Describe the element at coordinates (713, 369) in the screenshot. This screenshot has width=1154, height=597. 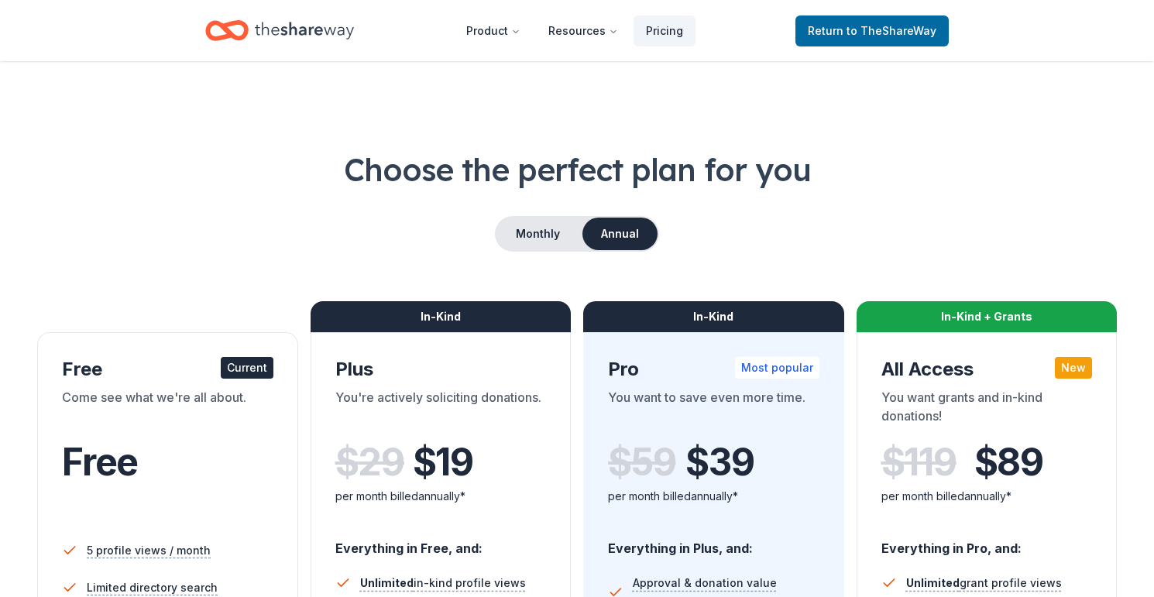
I see `div: Pro` at that location.